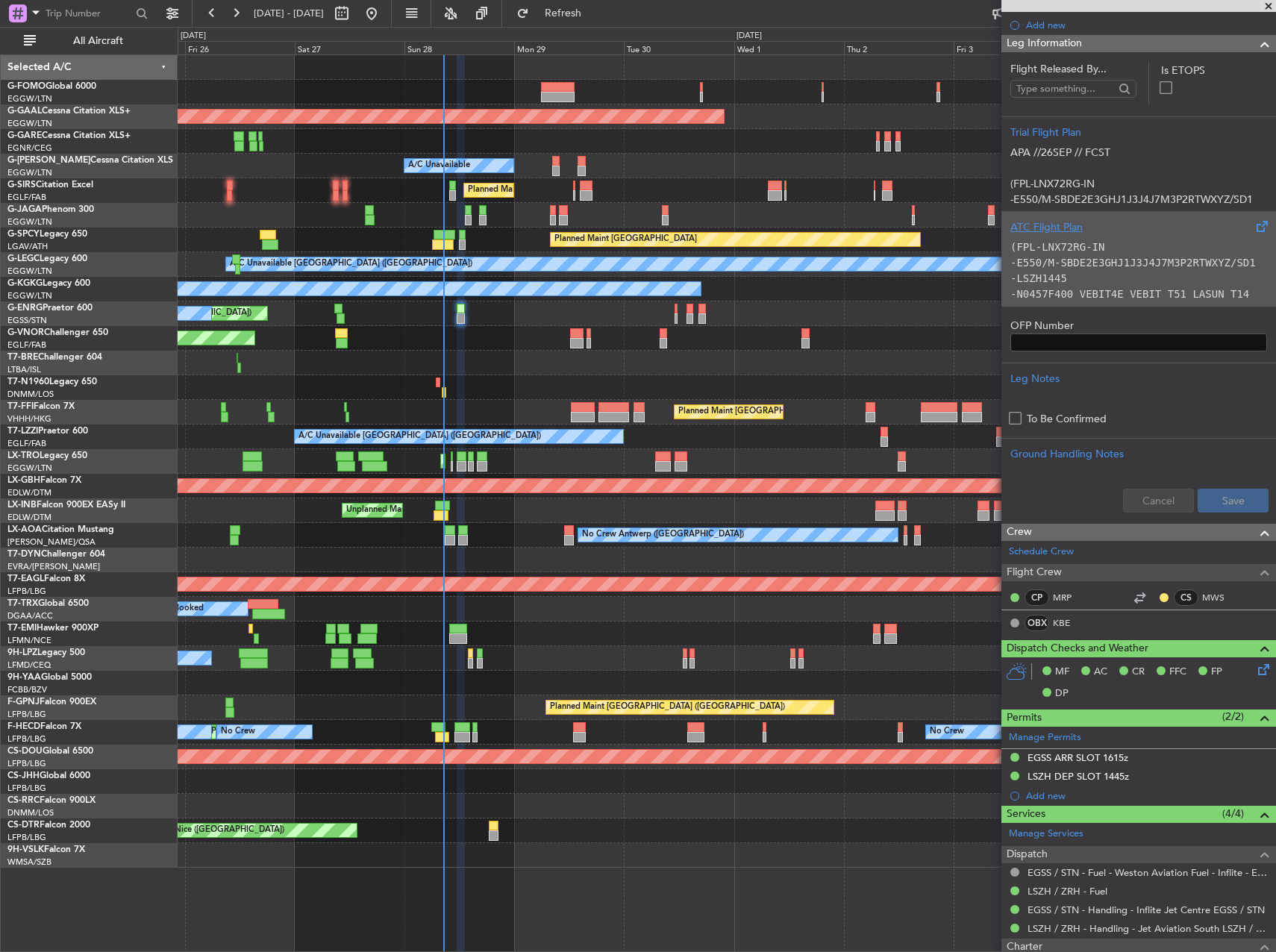  Describe the element at coordinates (49, 826) in the screenshot. I see `a: CS-DTRFalcon 2000` at that location.